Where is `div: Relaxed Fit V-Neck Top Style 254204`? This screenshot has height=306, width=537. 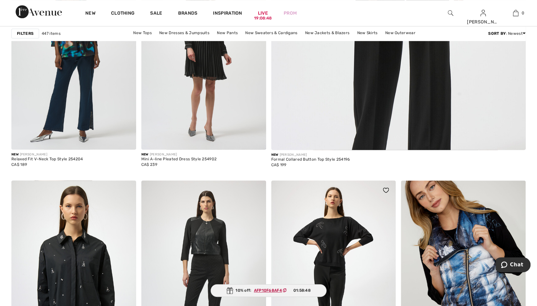 div: Relaxed Fit V-Neck Top Style 254204 is located at coordinates (47, 159).